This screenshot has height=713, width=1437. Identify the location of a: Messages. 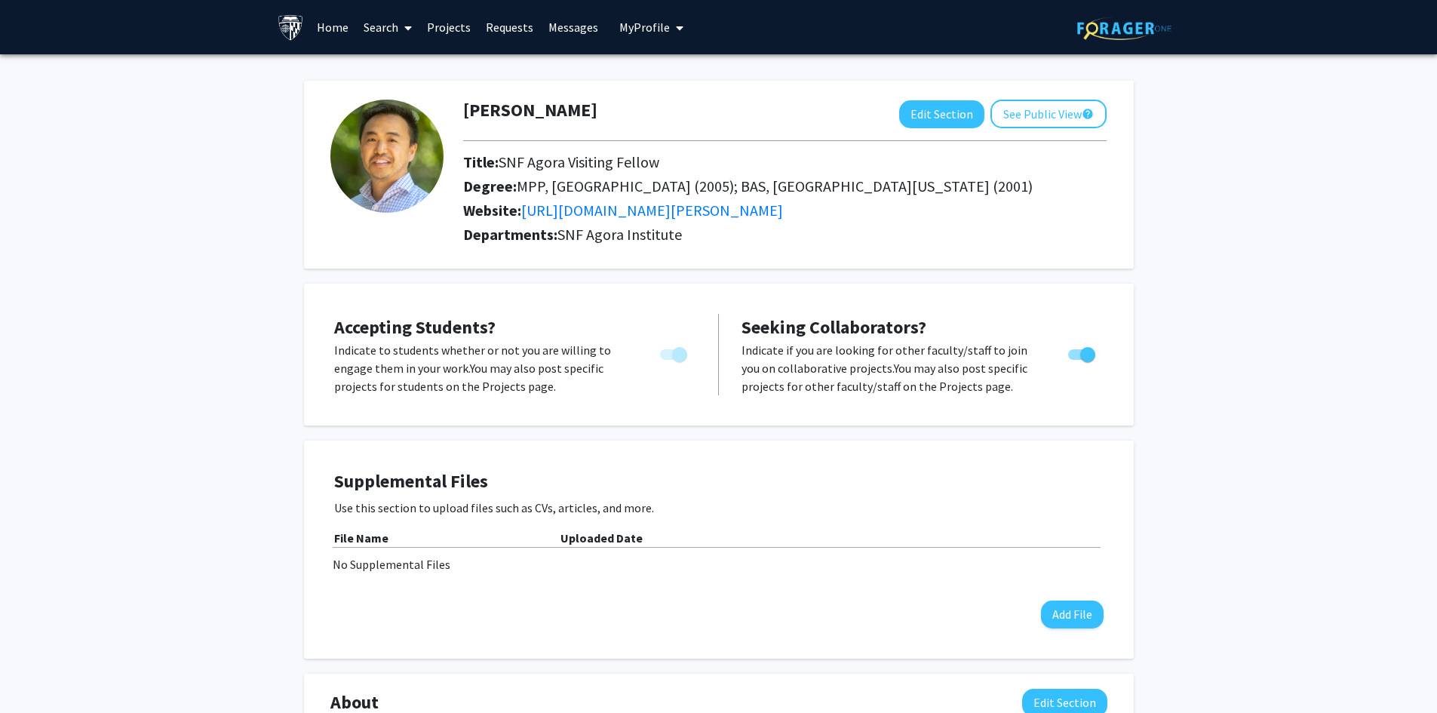
(573, 27).